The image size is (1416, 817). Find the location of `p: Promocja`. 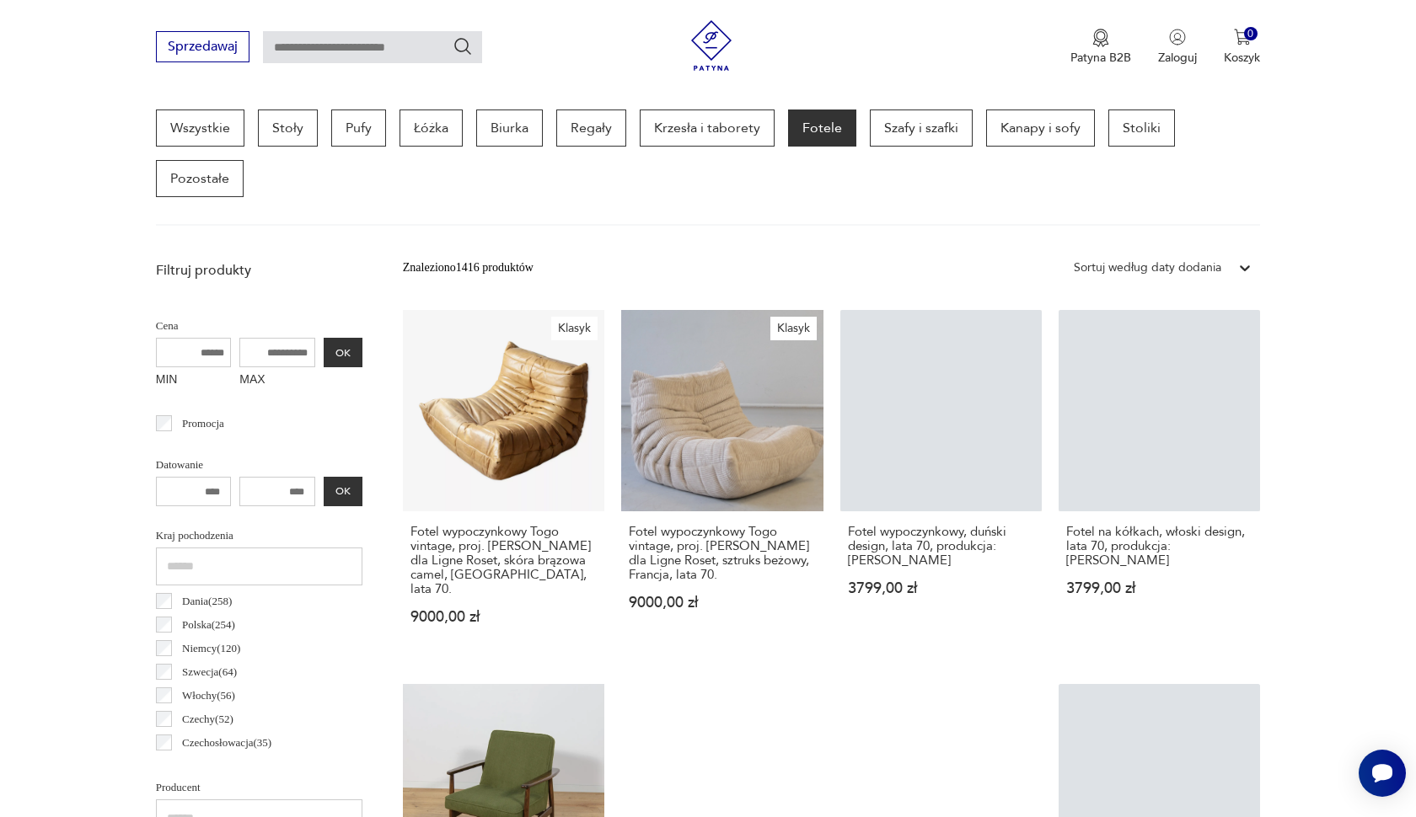

p: Promocja is located at coordinates (203, 424).